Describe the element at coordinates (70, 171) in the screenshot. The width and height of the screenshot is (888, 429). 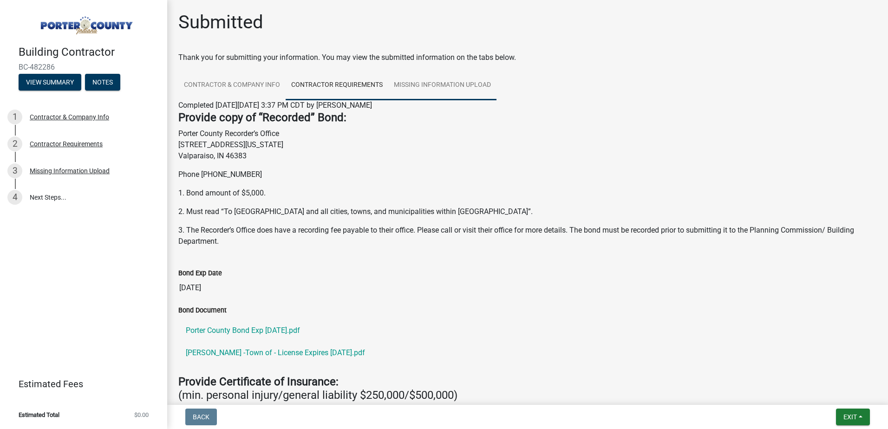
I see `div: Missing Information Upload` at that location.